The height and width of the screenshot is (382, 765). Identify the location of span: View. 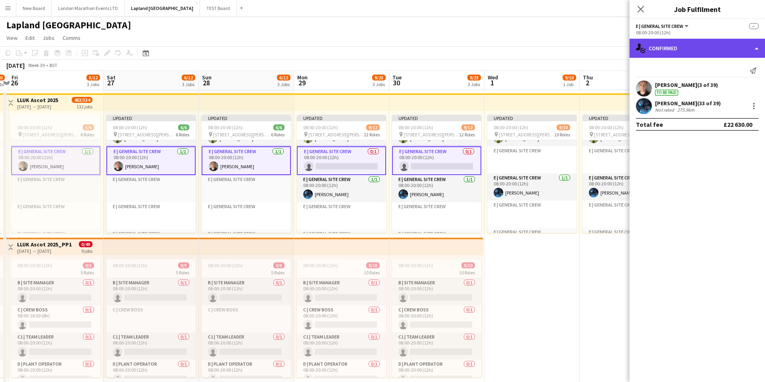
(12, 38).